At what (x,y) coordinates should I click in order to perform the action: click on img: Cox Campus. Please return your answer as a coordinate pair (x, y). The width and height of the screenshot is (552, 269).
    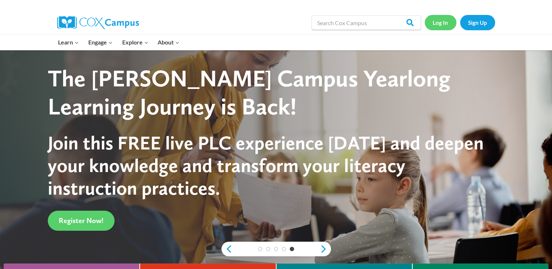
    Looking at the image, I should click on (98, 23).